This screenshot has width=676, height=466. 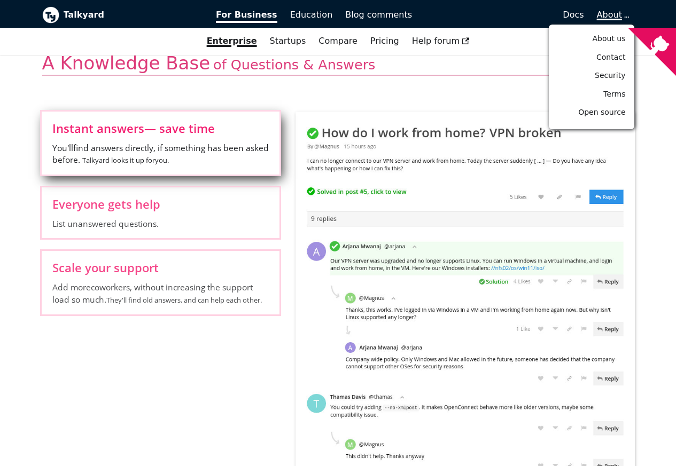 What do you see at coordinates (441, 41) in the screenshot?
I see `span: Help forum` at bounding box center [441, 41].